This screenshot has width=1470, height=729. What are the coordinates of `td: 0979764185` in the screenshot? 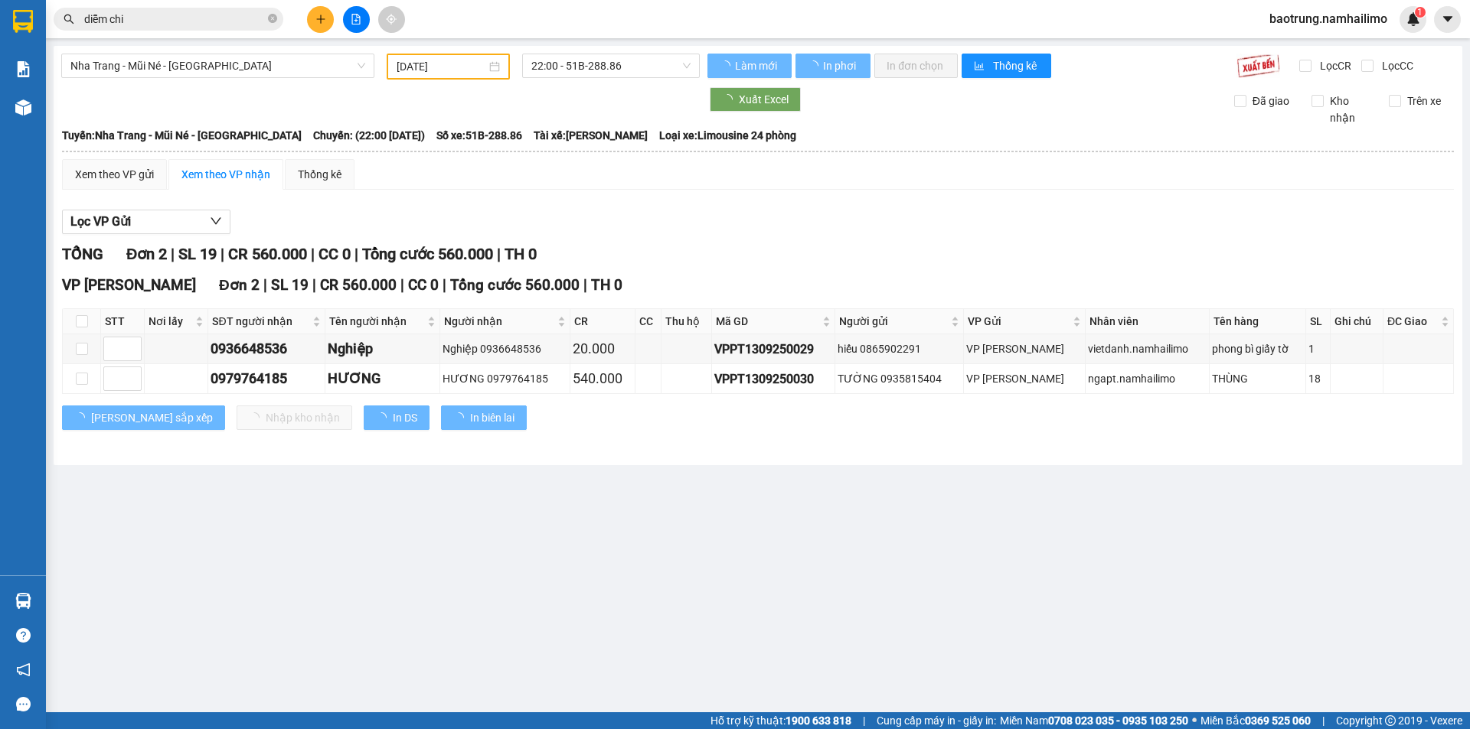 It's located at (266, 379).